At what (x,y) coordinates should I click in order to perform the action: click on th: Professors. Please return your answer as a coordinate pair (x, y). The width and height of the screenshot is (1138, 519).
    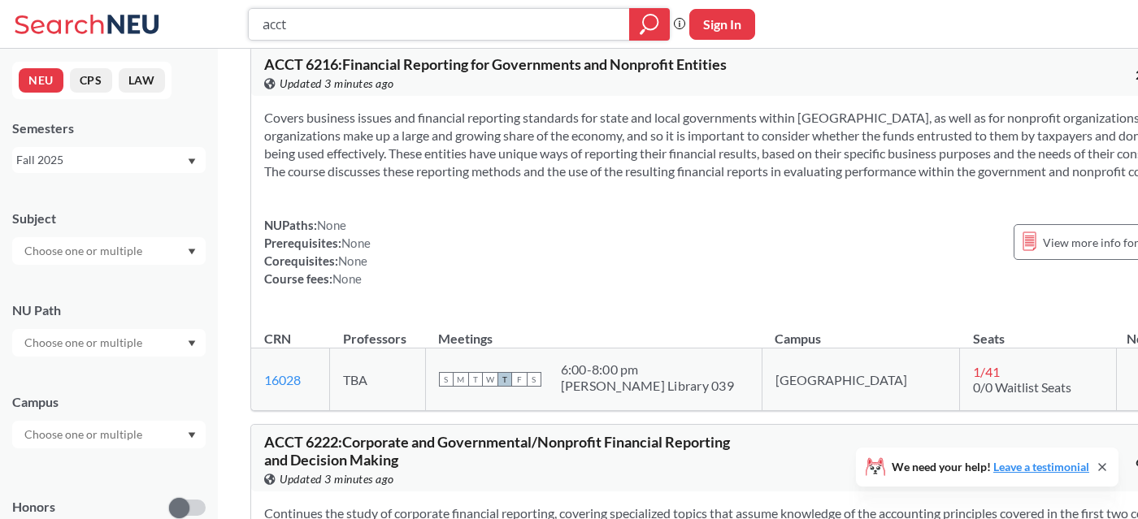
    Looking at the image, I should click on (377, 331).